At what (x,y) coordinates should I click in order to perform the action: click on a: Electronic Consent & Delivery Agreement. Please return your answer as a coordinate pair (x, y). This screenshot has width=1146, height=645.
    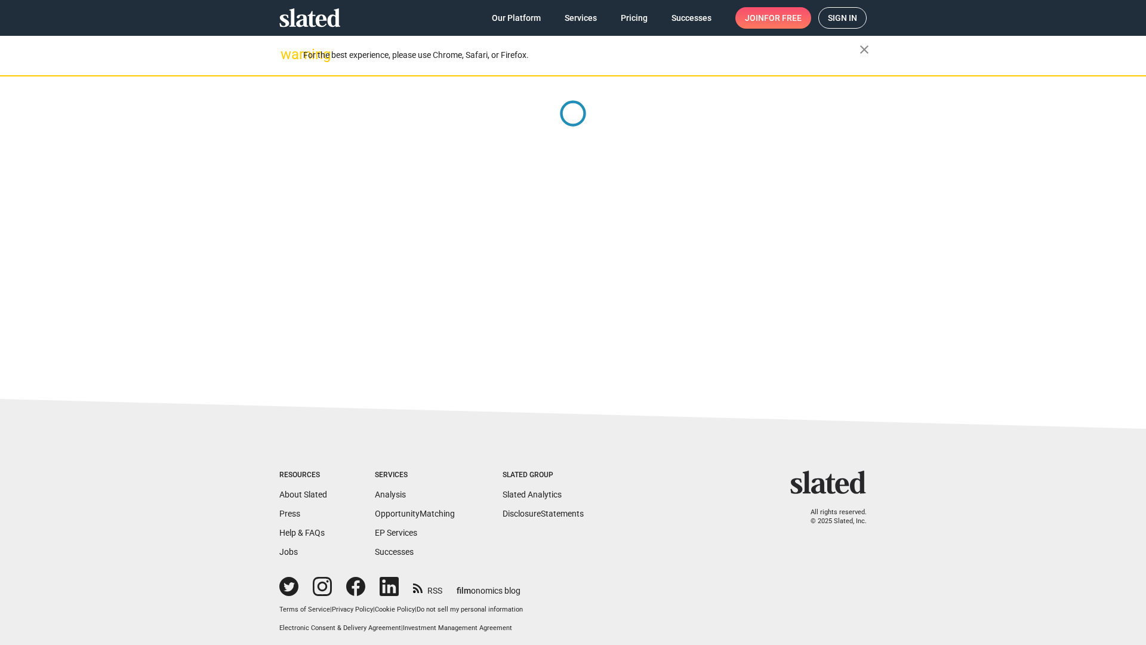
    Looking at the image, I should click on (340, 627).